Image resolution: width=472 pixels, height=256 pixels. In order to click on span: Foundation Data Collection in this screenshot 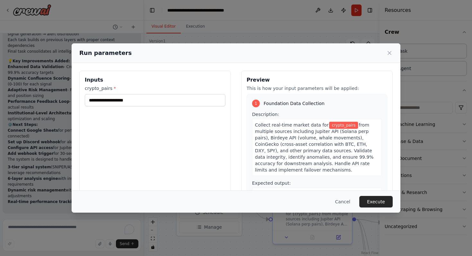, I will do `click(294, 103)`.